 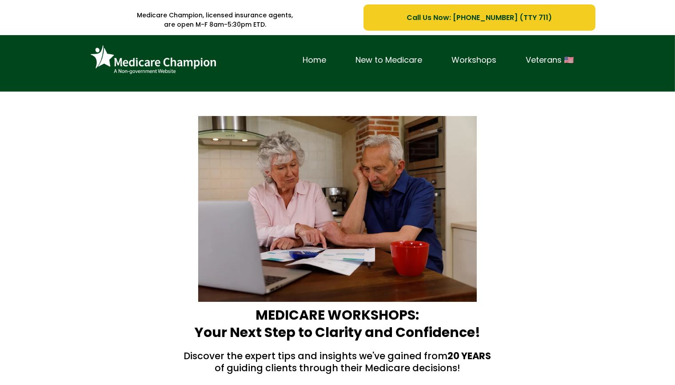 What do you see at coordinates (215, 15) in the screenshot?
I see `p: Medicare Champion, licensed insurance agents,` at bounding box center [215, 15].